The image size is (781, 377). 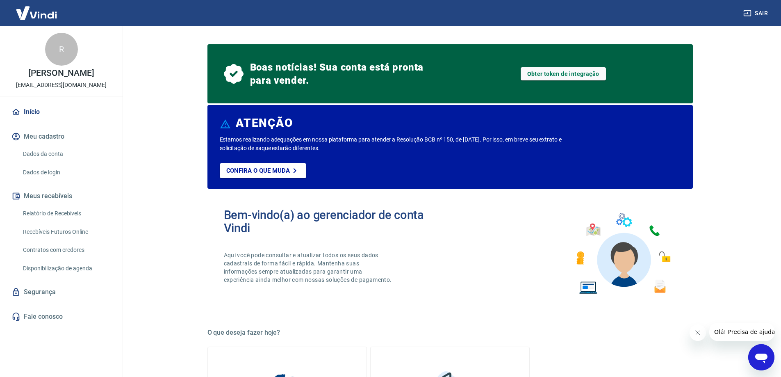 What do you see at coordinates (61, 137) in the screenshot?
I see `button: Meu cadastro` at bounding box center [61, 137].